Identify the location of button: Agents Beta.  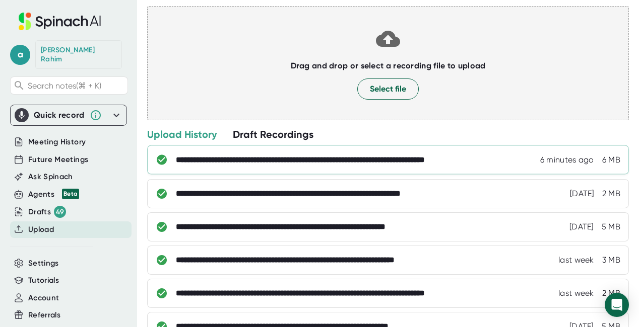
(53, 194).